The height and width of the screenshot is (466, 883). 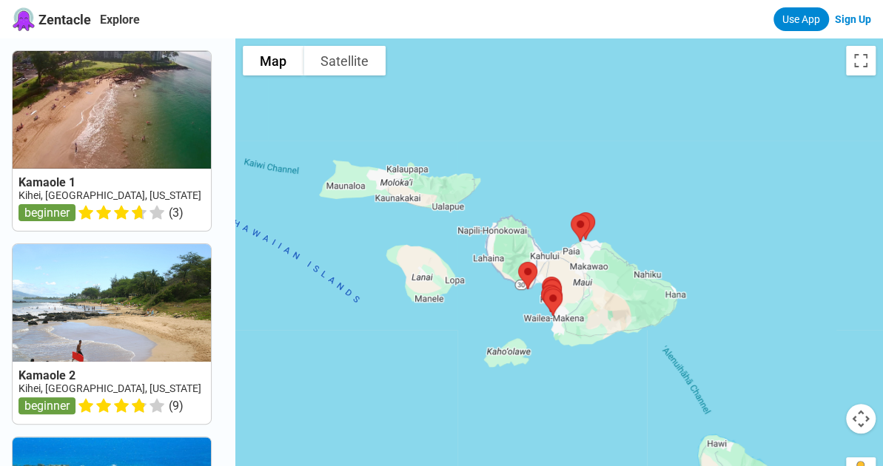 What do you see at coordinates (64, 19) in the screenshot?
I see `span: Zentacle` at bounding box center [64, 19].